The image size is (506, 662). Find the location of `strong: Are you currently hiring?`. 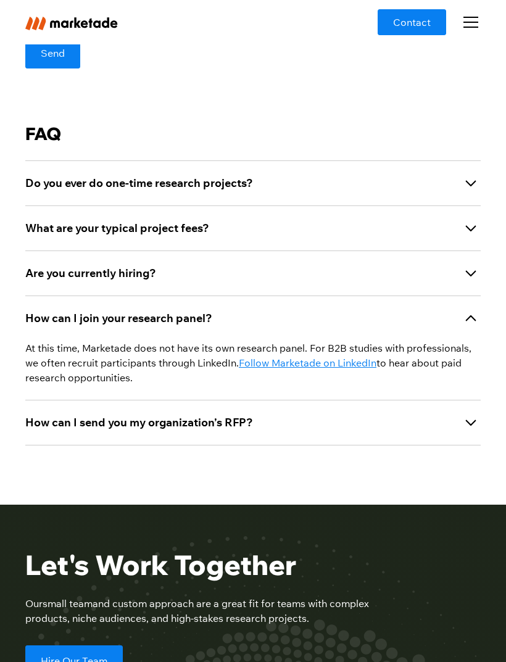

strong: Are you currently hiring? is located at coordinates (91, 273).